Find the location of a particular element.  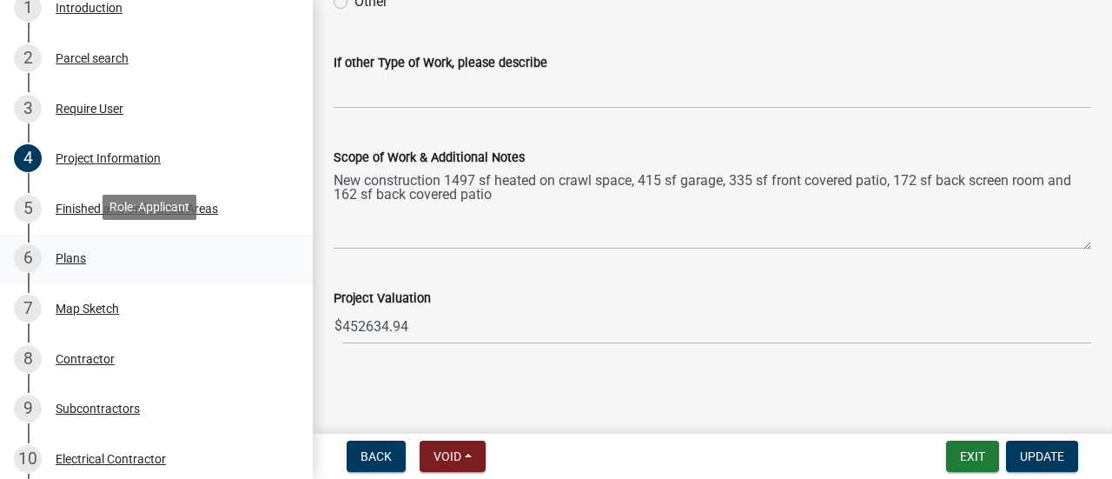

div: Plans is located at coordinates (70, 258).